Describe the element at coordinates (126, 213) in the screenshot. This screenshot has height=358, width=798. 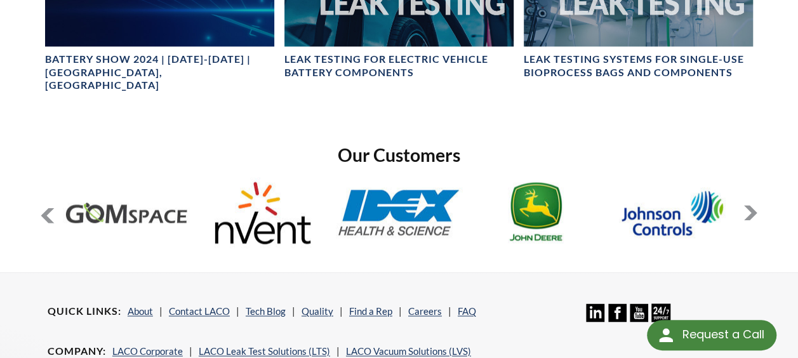
I see `img: GOM-Space.jpg` at that location.